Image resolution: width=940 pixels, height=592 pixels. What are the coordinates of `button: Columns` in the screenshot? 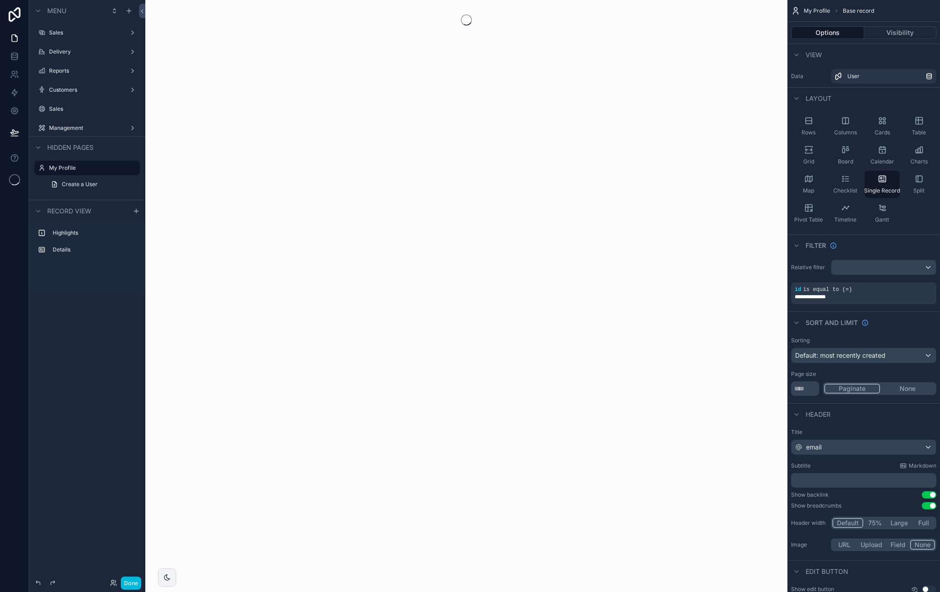 It's located at (845, 126).